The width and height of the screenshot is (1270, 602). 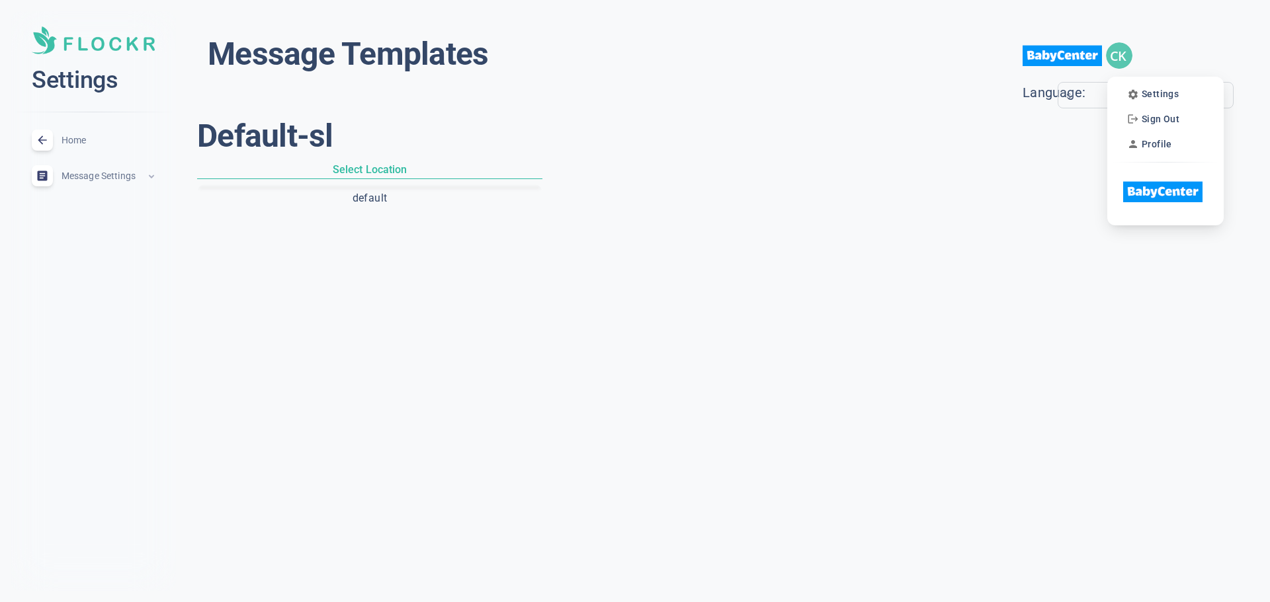 What do you see at coordinates (1153, 119) in the screenshot?
I see `button: Sign Out` at bounding box center [1153, 119].